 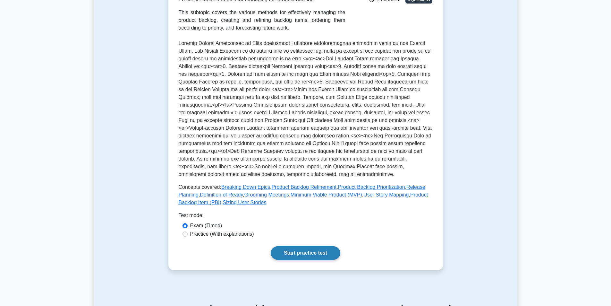 What do you see at coordinates (222, 234) in the screenshot?
I see `label: Practice (With explanations)` at bounding box center [222, 234].